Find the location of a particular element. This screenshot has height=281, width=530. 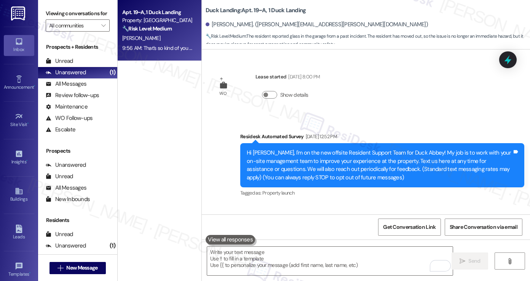

div: Prospects is located at coordinates (78, 151).